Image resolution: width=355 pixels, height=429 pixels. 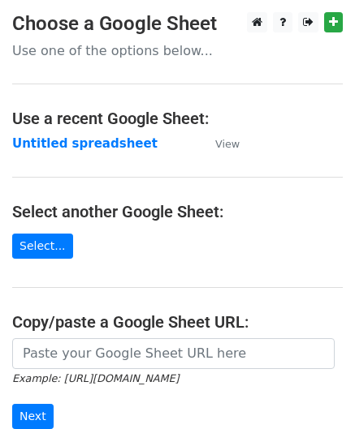 What do you see at coordinates (177, 50) in the screenshot?
I see `p: Use one of the options below...` at bounding box center [177, 50].